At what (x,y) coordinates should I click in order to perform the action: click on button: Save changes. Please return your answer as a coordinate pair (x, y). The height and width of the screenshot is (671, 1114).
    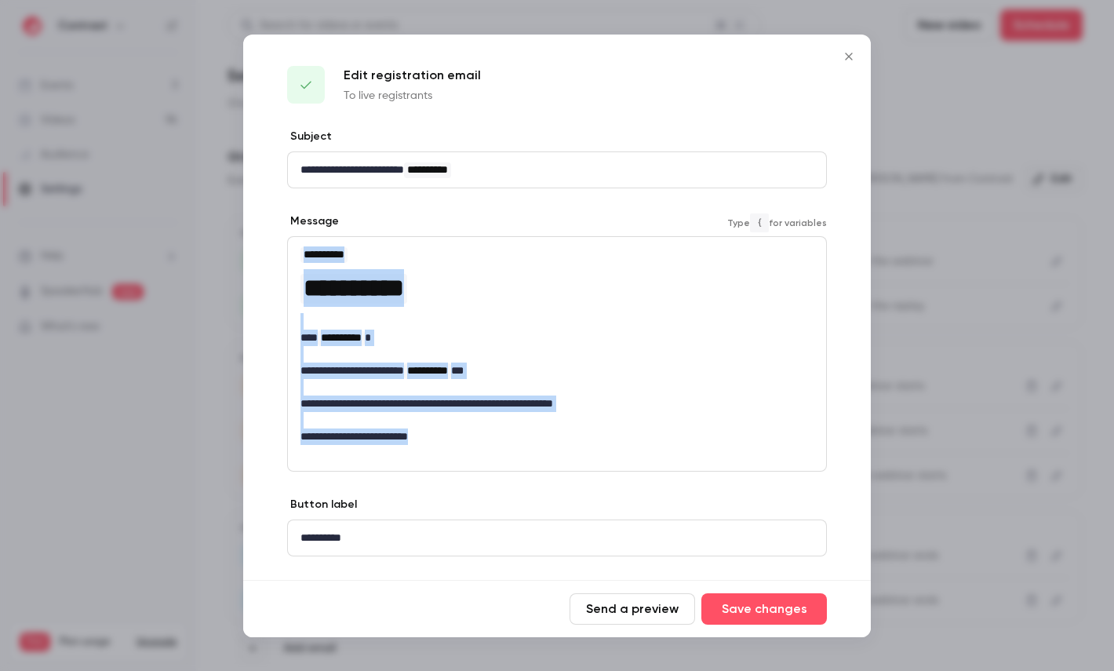
    Looking at the image, I should click on (764, 609).